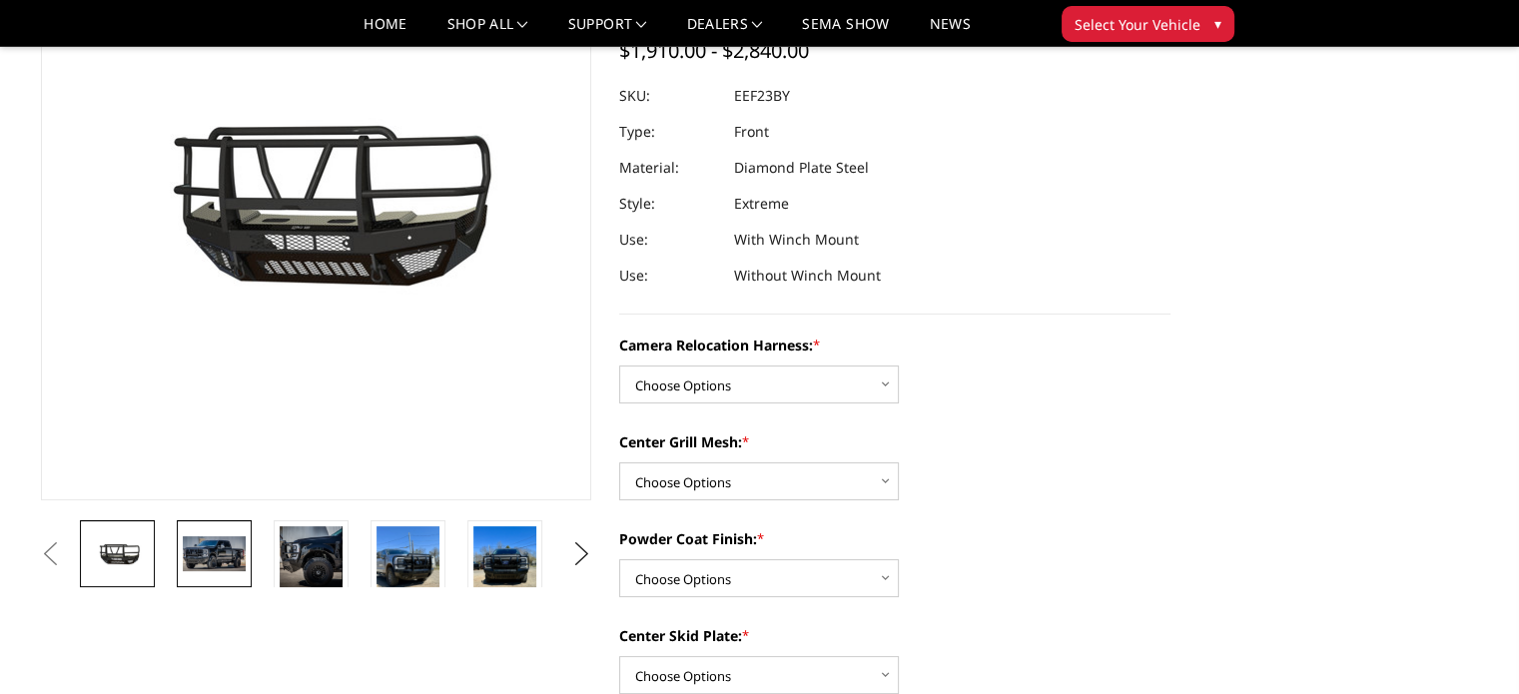 The height and width of the screenshot is (694, 1519). What do you see at coordinates (895, 635) in the screenshot?
I see `label: Center Skid Plate:` at bounding box center [895, 635].